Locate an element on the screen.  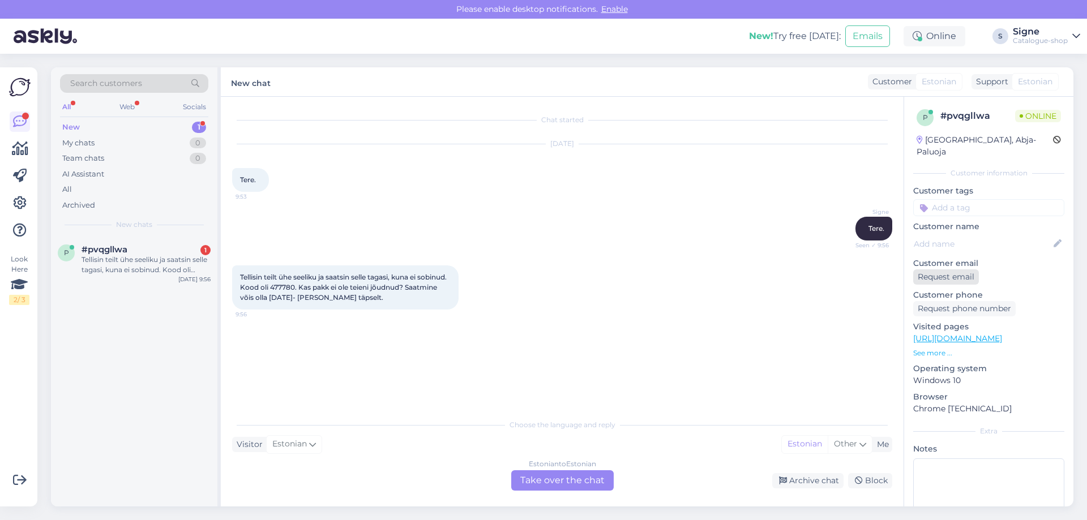
div: Catalogue-shop is located at coordinates (1040, 41).